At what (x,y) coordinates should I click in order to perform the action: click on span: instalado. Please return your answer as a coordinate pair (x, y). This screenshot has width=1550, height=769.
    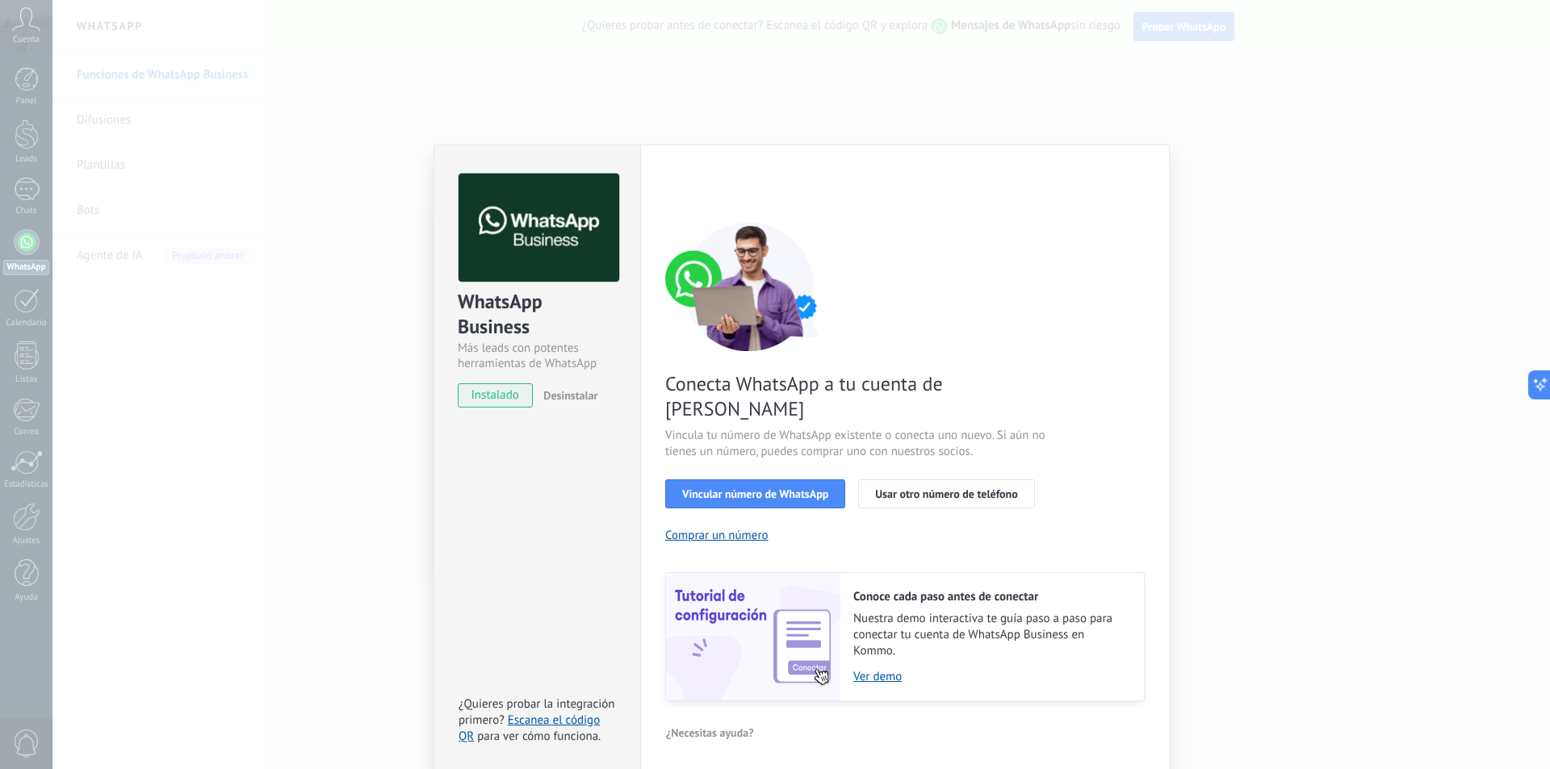
    Looking at the image, I should click on (495, 396).